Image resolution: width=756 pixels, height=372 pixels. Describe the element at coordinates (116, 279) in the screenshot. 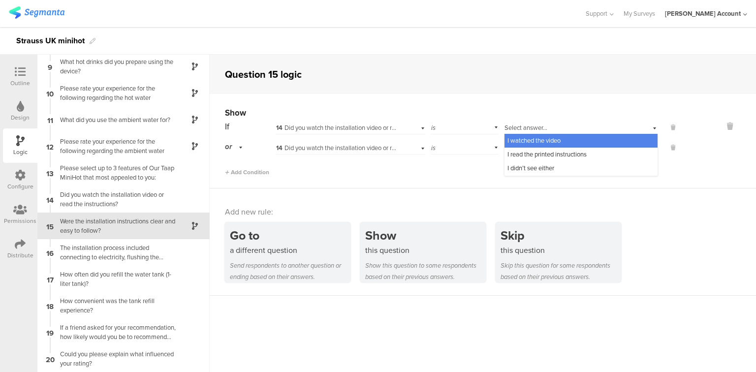

I see `div: How often did you refill the water tank (1-liter tank)?` at that location.